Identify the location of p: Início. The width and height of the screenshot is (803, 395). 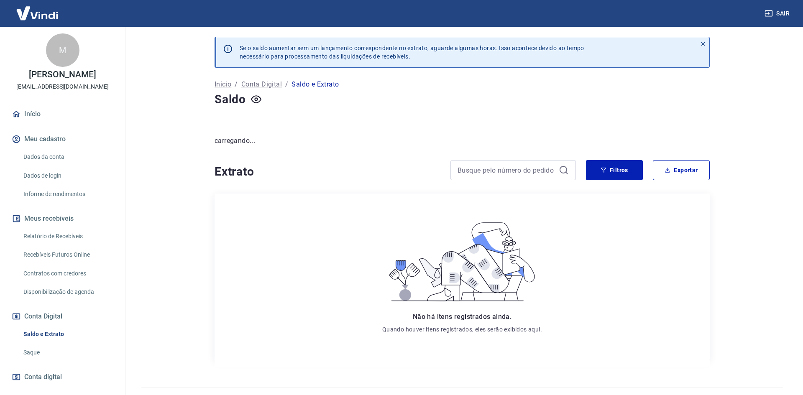
(223, 84).